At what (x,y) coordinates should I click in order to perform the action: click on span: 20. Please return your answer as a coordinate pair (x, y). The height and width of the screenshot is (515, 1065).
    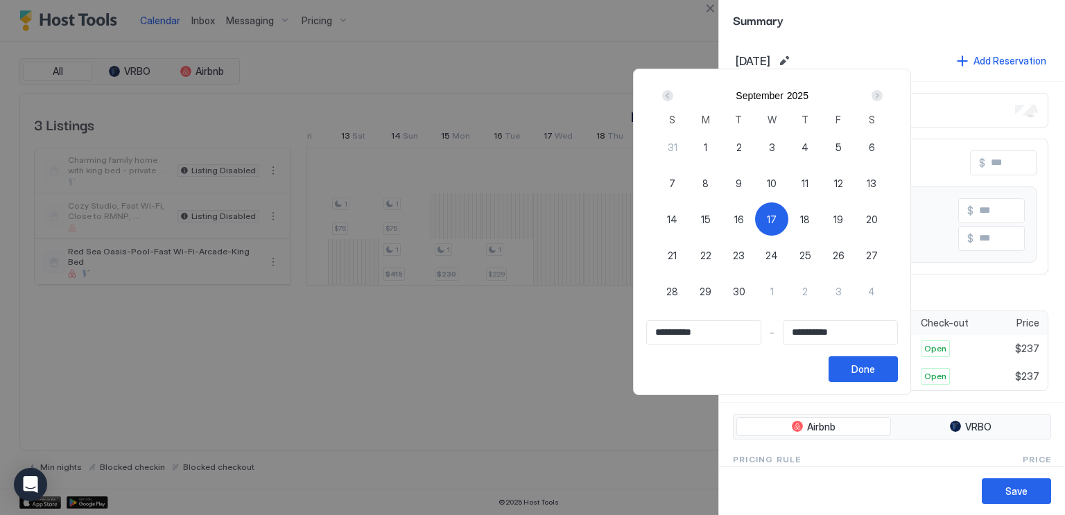
    Looking at the image, I should click on (872, 219).